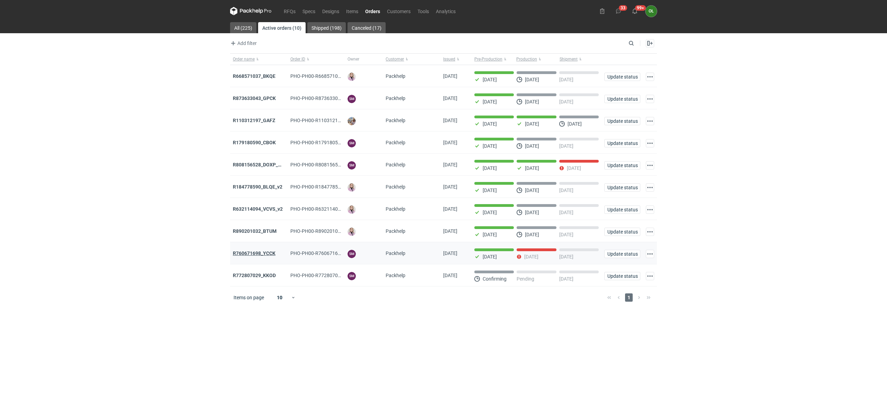  Describe the element at coordinates (399, 11) in the screenshot. I see `a: Customers` at that location.